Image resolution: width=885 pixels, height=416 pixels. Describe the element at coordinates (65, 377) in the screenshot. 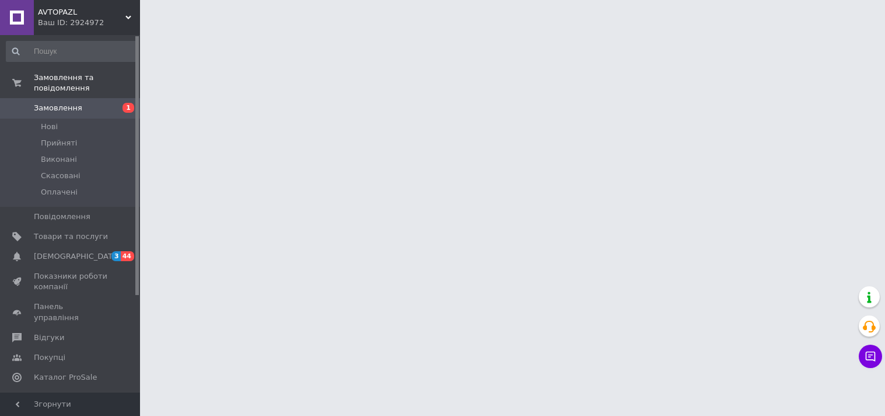

I see `span: Каталог ProSale` at that location.